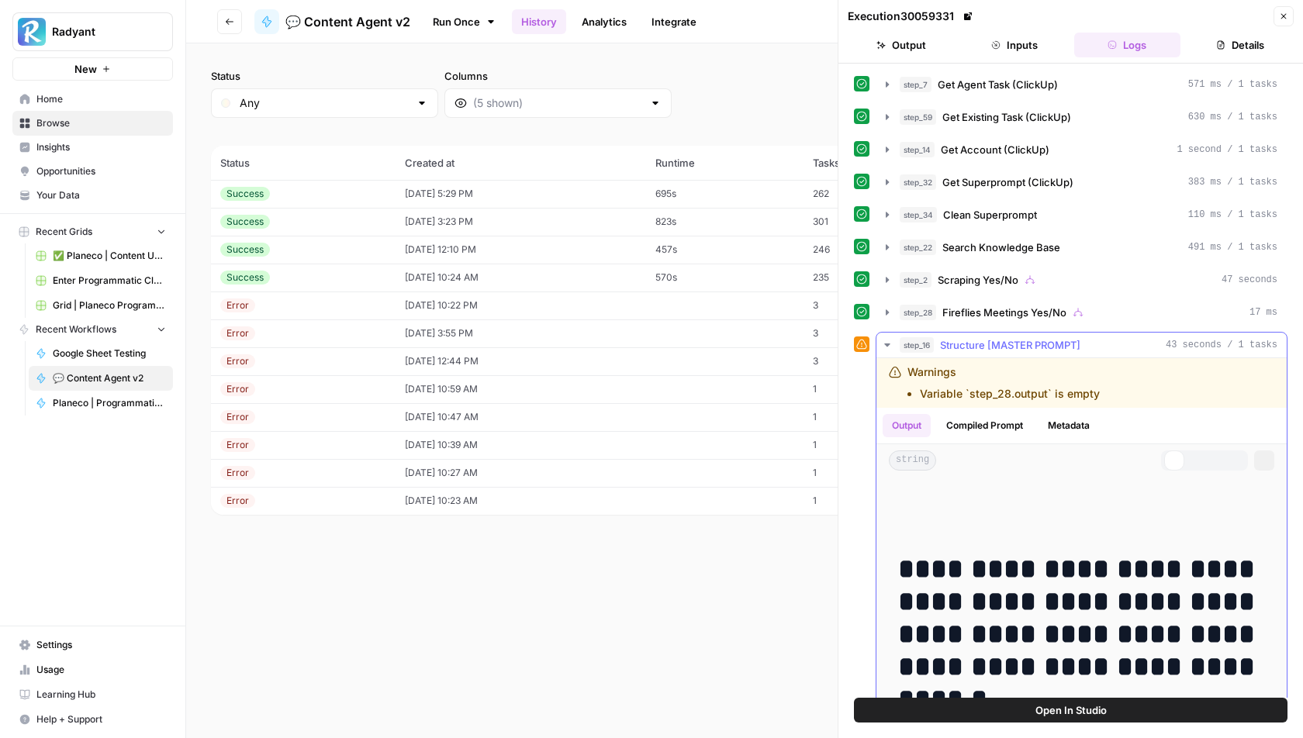  Describe the element at coordinates (1006, 117) in the screenshot. I see `span: Get Existing Task (ClickUp)` at that location.